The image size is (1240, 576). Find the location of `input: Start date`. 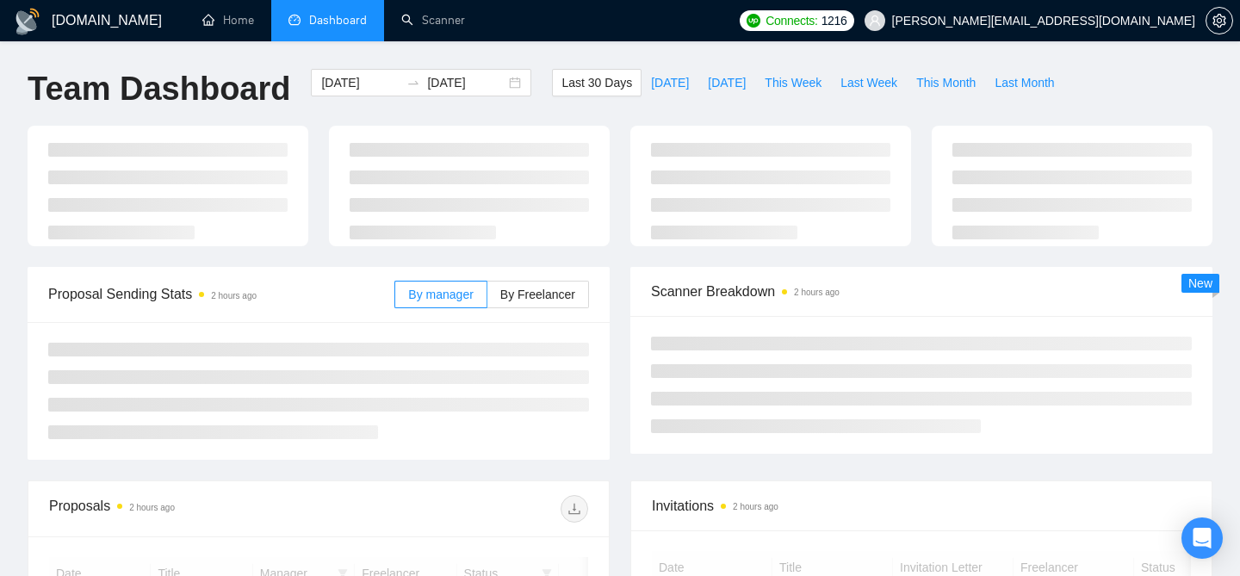

input: Start date is located at coordinates (360, 83).